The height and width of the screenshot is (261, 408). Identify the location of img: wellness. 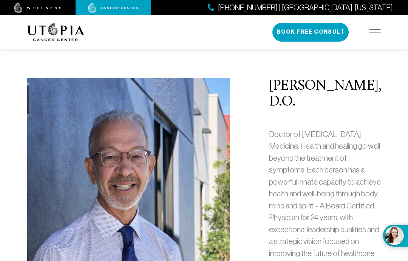
(38, 8).